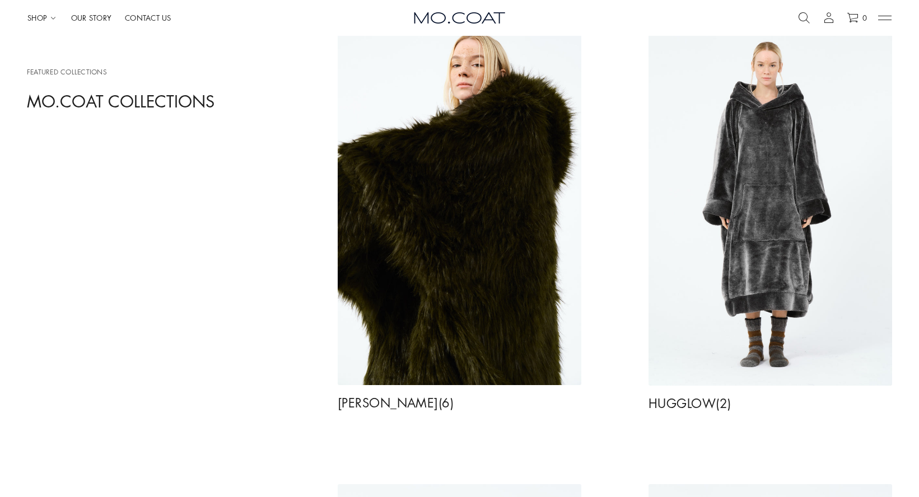 This screenshot has width=919, height=497. I want to click on a: Our Story, so click(91, 18).